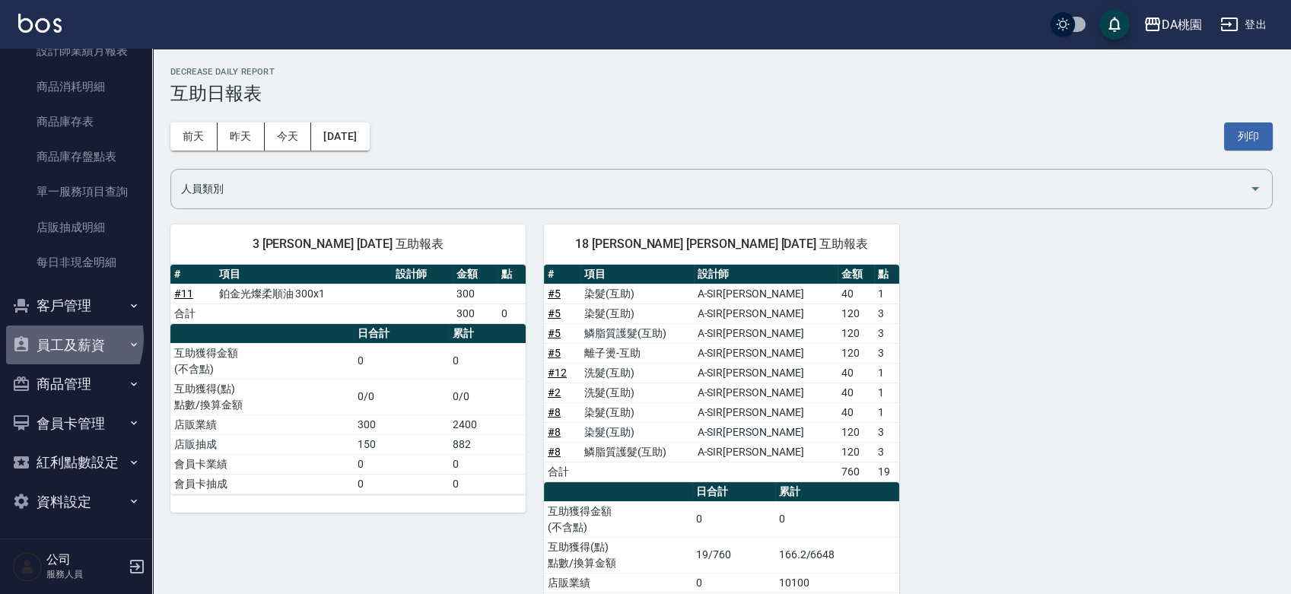 This screenshot has width=1291, height=594. Describe the element at coordinates (262, 484) in the screenshot. I see `td: 會員卡抽成` at that location.